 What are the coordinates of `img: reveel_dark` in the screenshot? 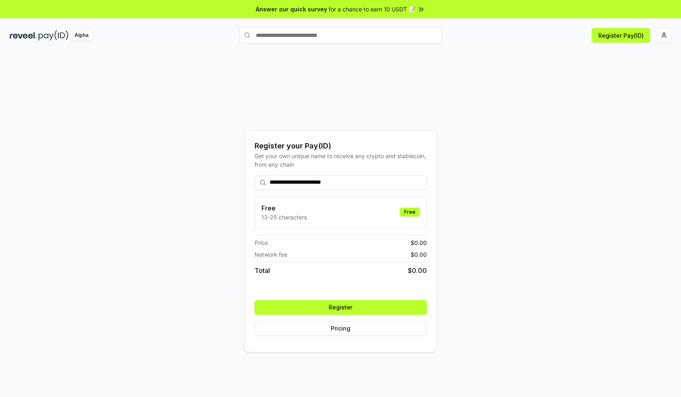 It's located at (23, 35).